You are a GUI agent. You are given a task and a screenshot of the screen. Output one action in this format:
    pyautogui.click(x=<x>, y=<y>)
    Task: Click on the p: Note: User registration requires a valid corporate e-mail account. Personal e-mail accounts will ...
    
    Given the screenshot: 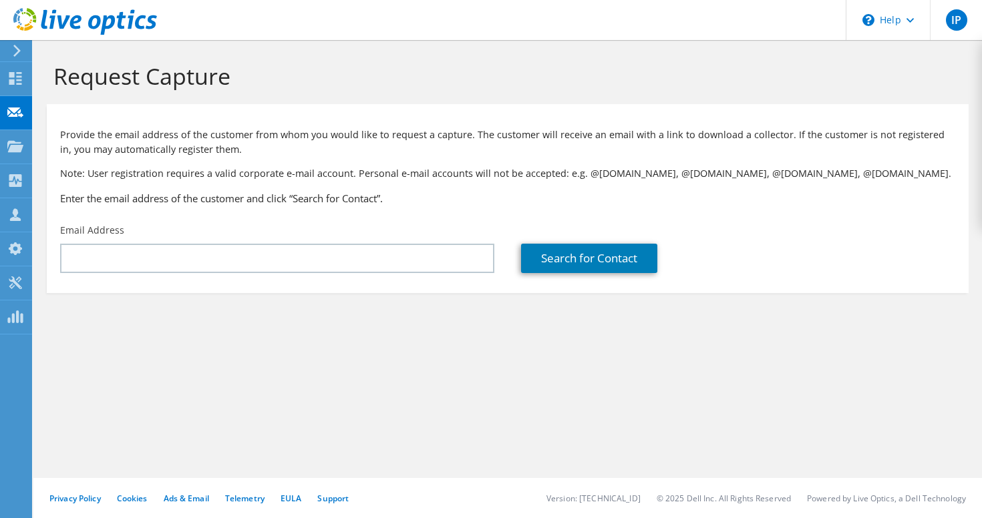 What is the action you would take?
    pyautogui.click(x=508, y=174)
    